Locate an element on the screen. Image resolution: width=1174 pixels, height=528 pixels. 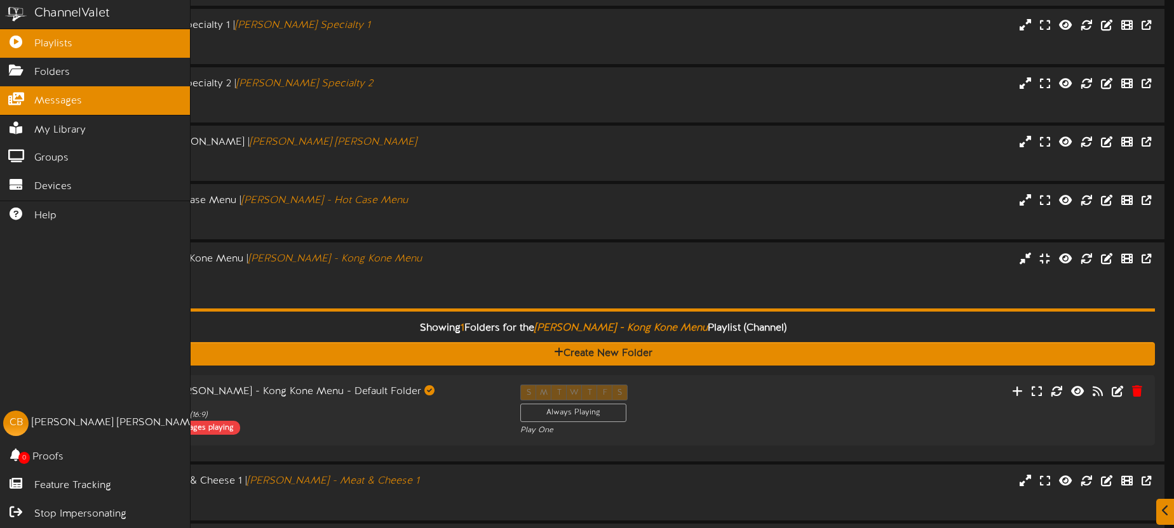
div: 0 messages playing is located at coordinates (199, 428).